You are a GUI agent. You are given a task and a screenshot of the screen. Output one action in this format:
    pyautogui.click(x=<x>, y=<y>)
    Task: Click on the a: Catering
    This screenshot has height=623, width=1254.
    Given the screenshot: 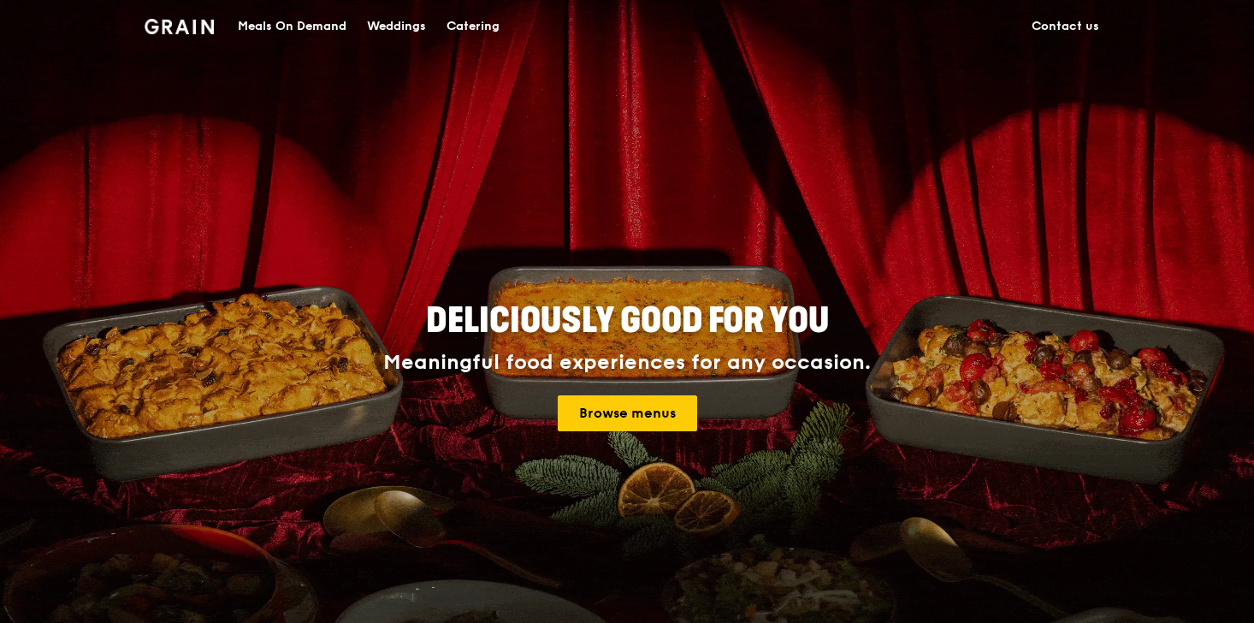 What is the action you would take?
    pyautogui.click(x=473, y=27)
    